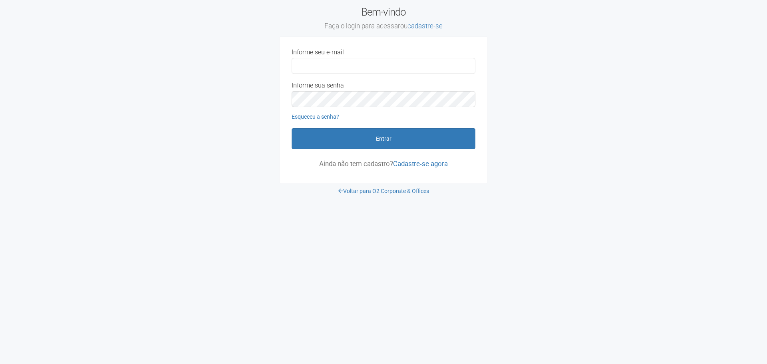  What do you see at coordinates (315, 117) in the screenshot?
I see `a: Esqueceu a senha?` at bounding box center [315, 117].